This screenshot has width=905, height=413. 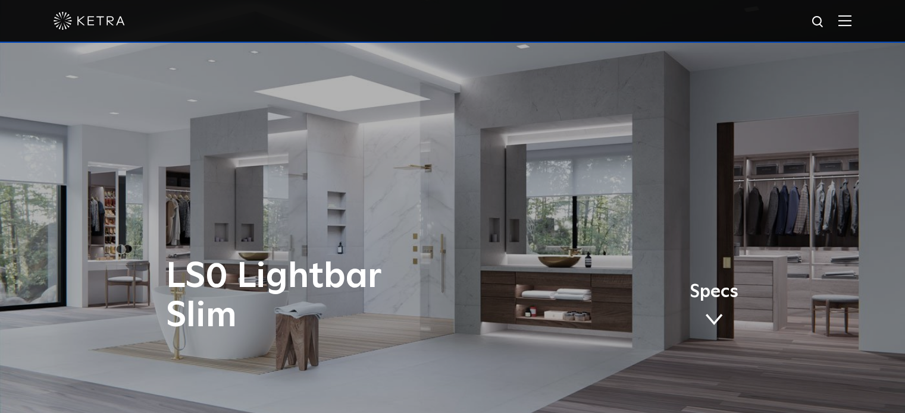 I want to click on img: ketra-logo-2019-white, so click(x=89, y=21).